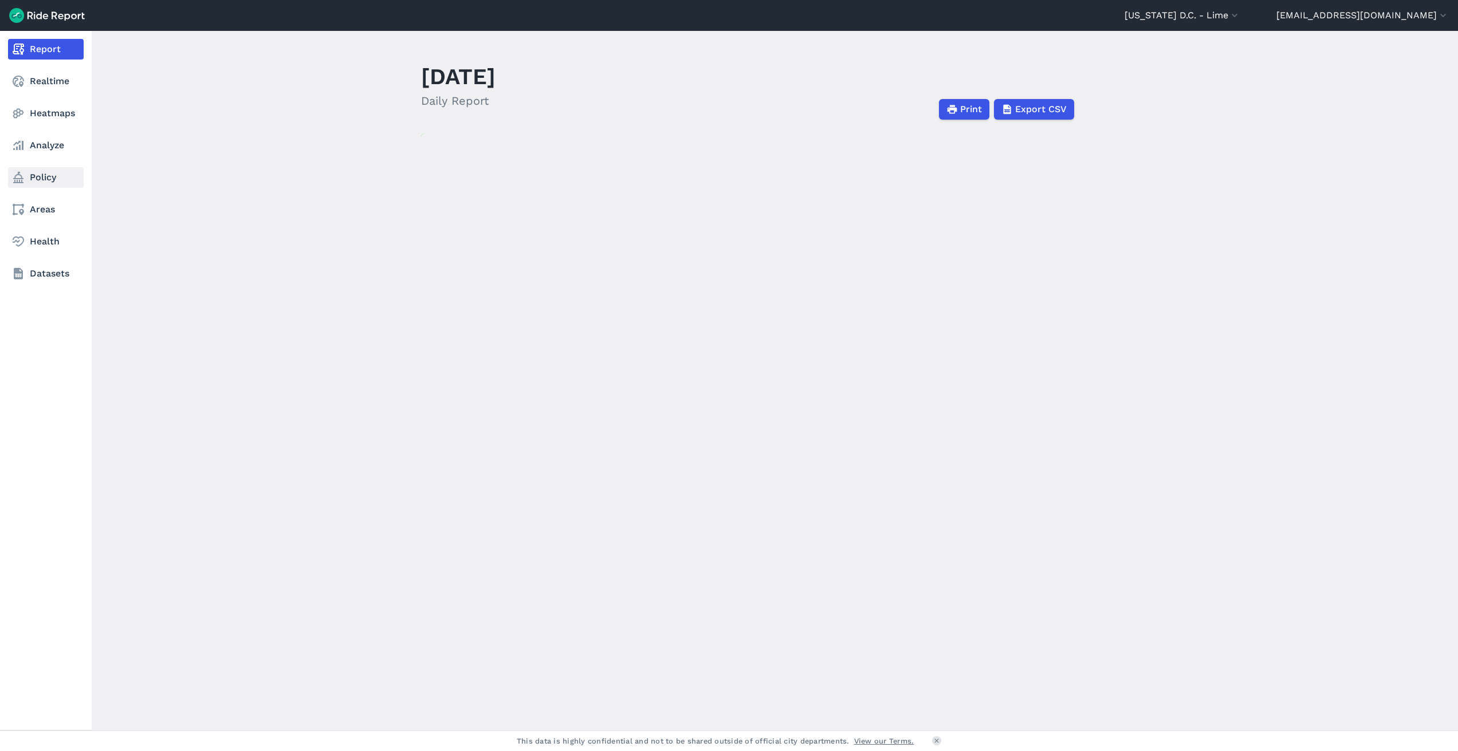 The image size is (1458, 751). I want to click on a: Heatmaps, so click(46, 113).